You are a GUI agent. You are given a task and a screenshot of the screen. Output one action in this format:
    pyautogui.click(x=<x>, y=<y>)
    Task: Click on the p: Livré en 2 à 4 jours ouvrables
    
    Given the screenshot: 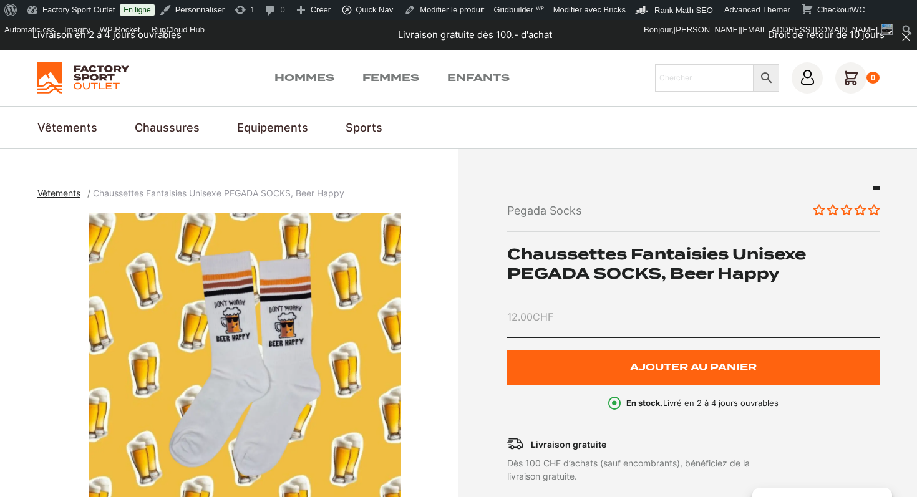 What is the action you would take?
    pyautogui.click(x=702, y=403)
    